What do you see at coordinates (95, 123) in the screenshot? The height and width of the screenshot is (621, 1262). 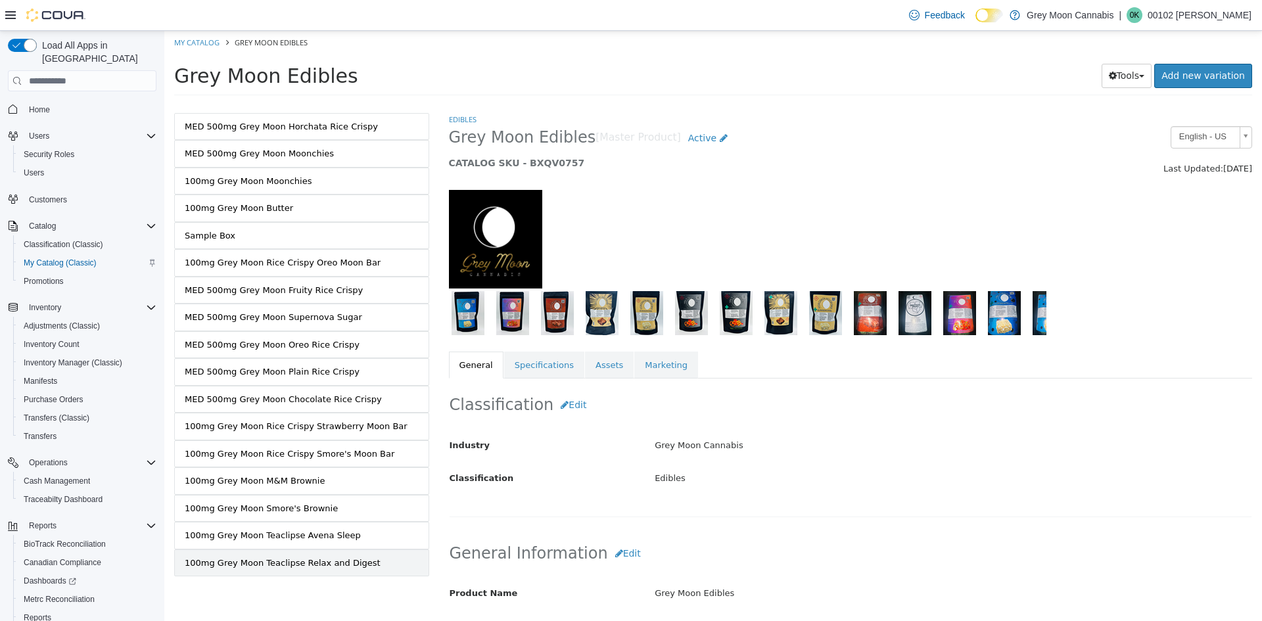 I see `div: MED 500mg Grey Moon Moonchies` at bounding box center [95, 123].